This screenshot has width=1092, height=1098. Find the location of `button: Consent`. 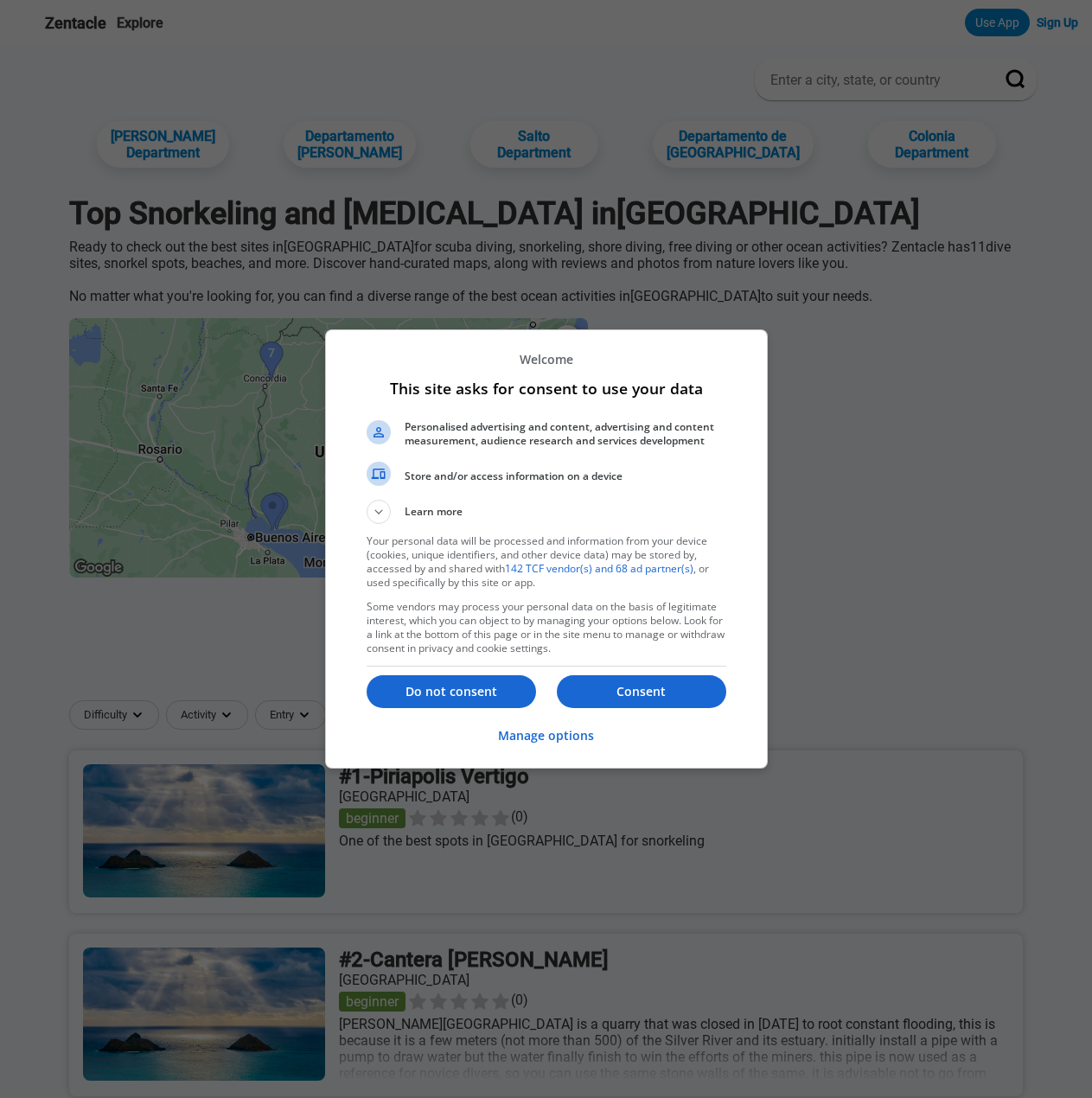

button: Consent is located at coordinates (641, 692).